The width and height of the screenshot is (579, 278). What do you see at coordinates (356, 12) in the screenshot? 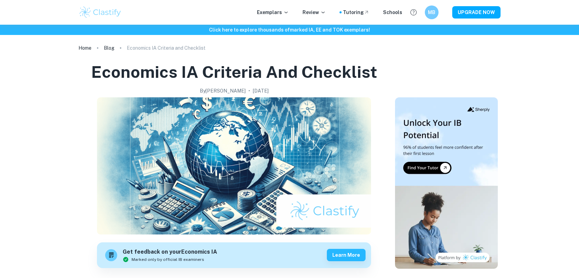
I see `div: Tutoring` at bounding box center [356, 12].